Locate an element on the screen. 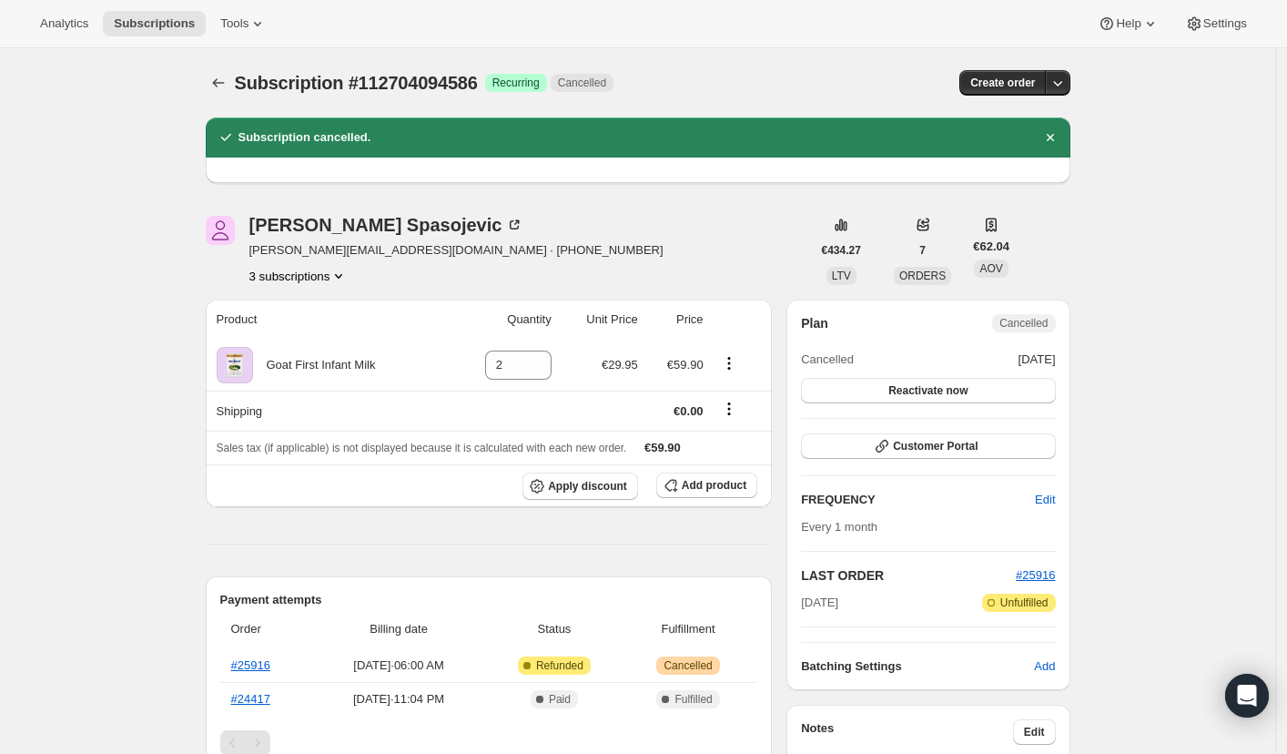 The height and width of the screenshot is (754, 1287). button: Help is located at coordinates (1128, 24).